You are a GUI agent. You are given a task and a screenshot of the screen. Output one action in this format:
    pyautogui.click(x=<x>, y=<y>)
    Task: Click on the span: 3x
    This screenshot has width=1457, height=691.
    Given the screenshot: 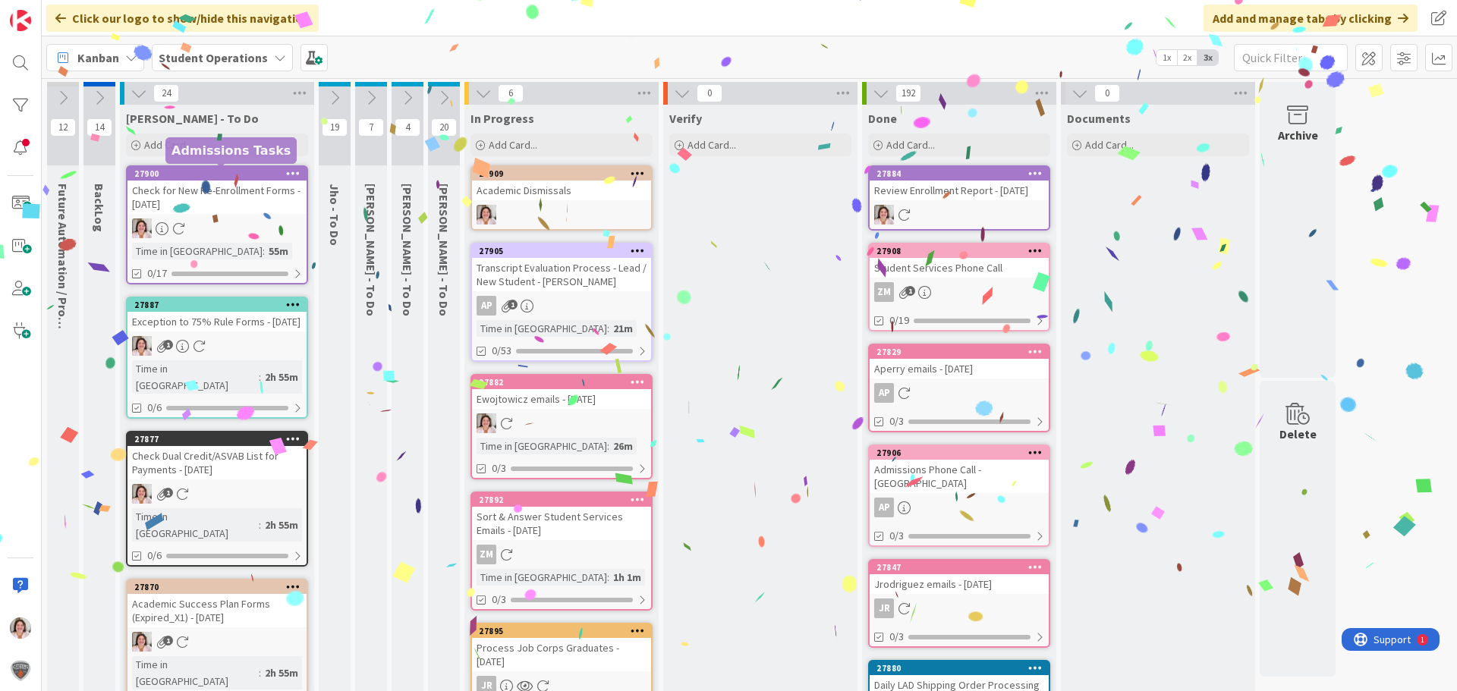 What is the action you would take?
    pyautogui.click(x=1207, y=58)
    